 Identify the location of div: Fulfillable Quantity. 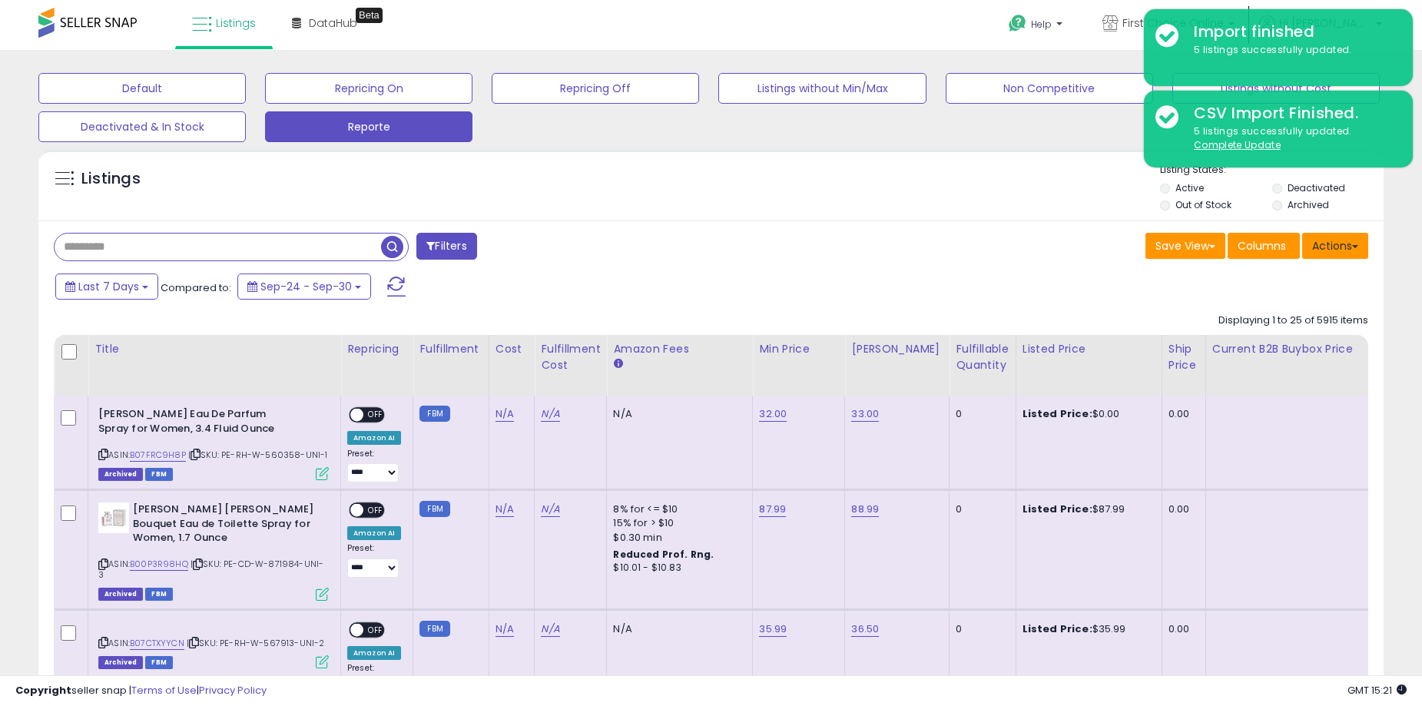
(982, 357).